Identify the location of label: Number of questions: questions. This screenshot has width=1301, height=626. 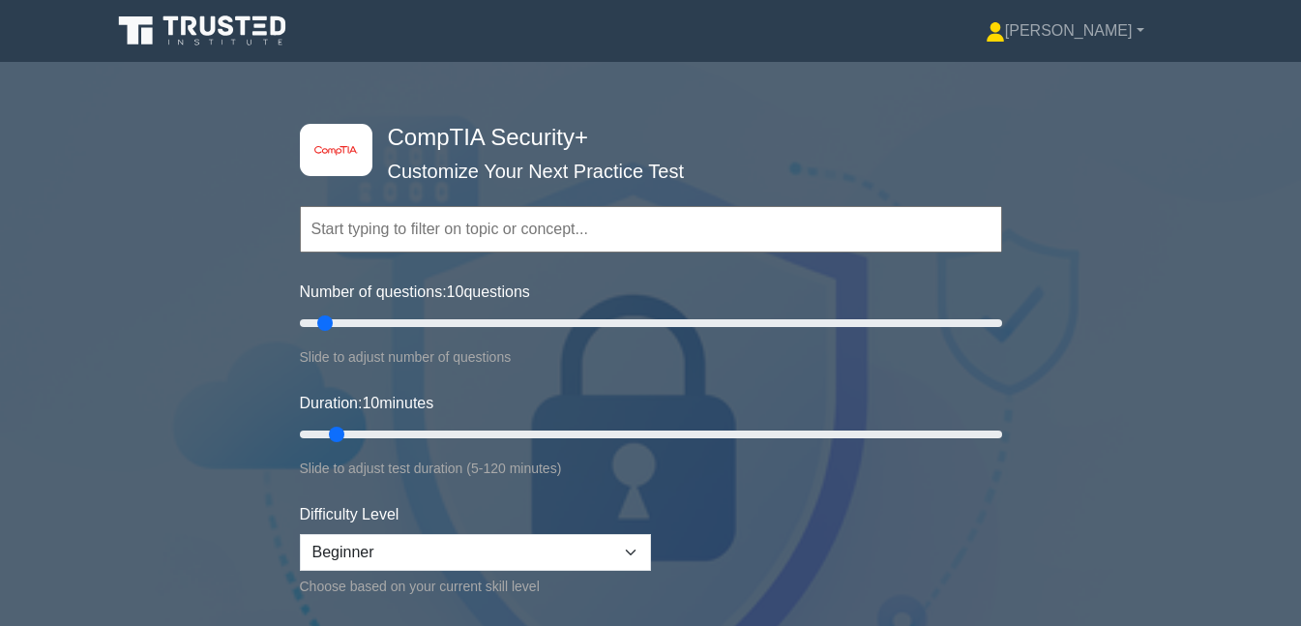
(415, 292).